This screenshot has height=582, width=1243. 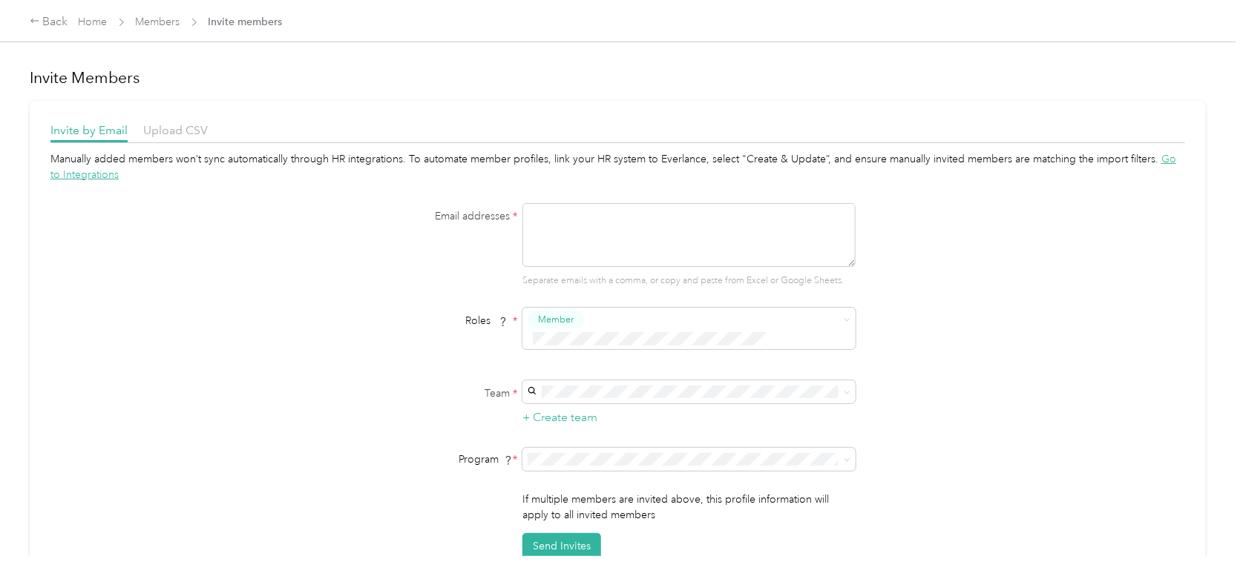 What do you see at coordinates (158, 22) in the screenshot?
I see `a: Members` at bounding box center [158, 22].